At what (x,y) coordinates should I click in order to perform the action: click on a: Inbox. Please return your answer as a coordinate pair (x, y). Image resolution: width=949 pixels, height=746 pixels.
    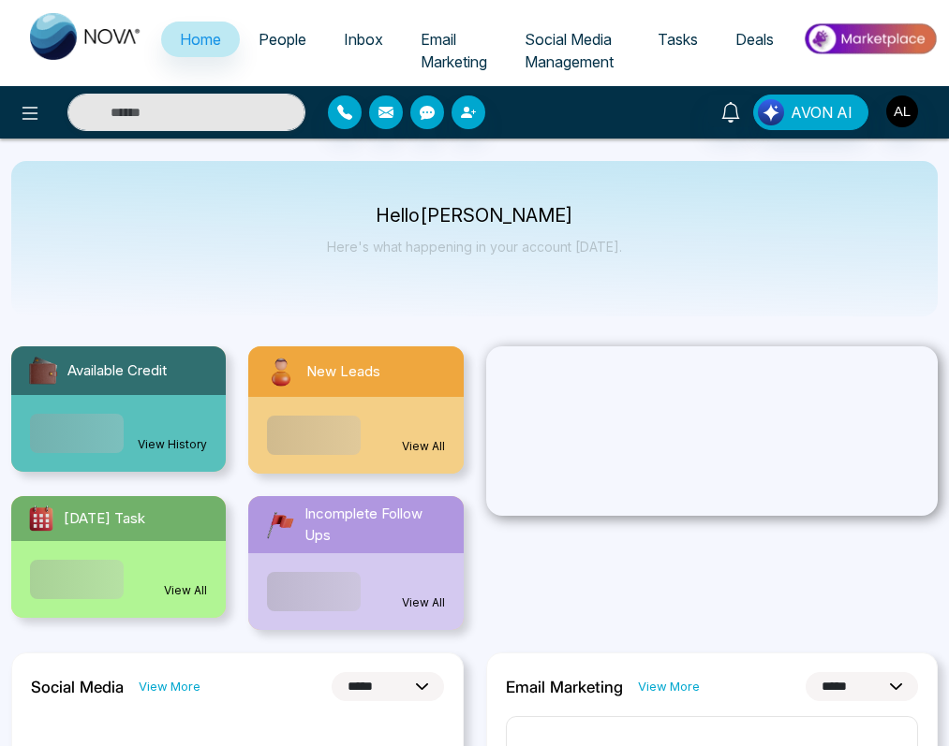
    Looking at the image, I should click on (363, 39).